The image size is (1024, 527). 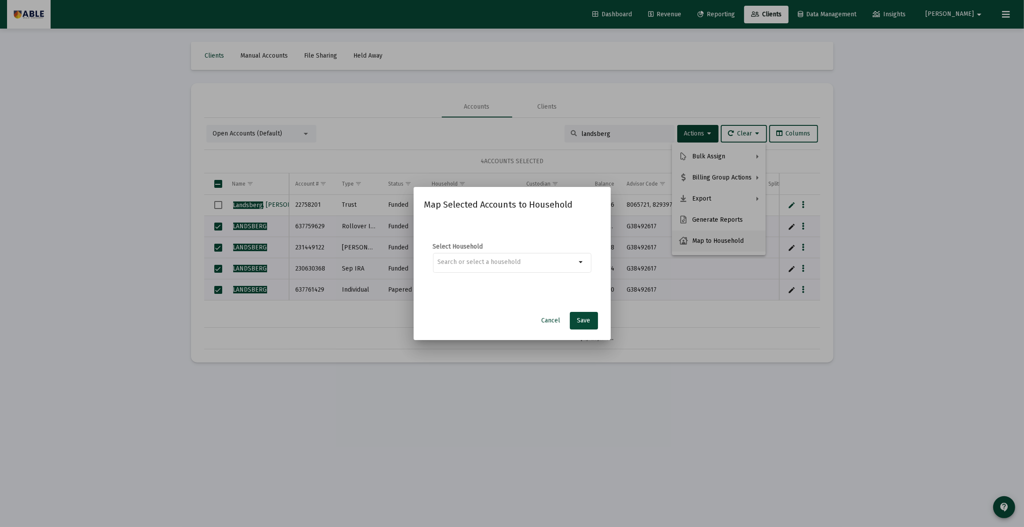 I want to click on span: Save, so click(x=584, y=320).